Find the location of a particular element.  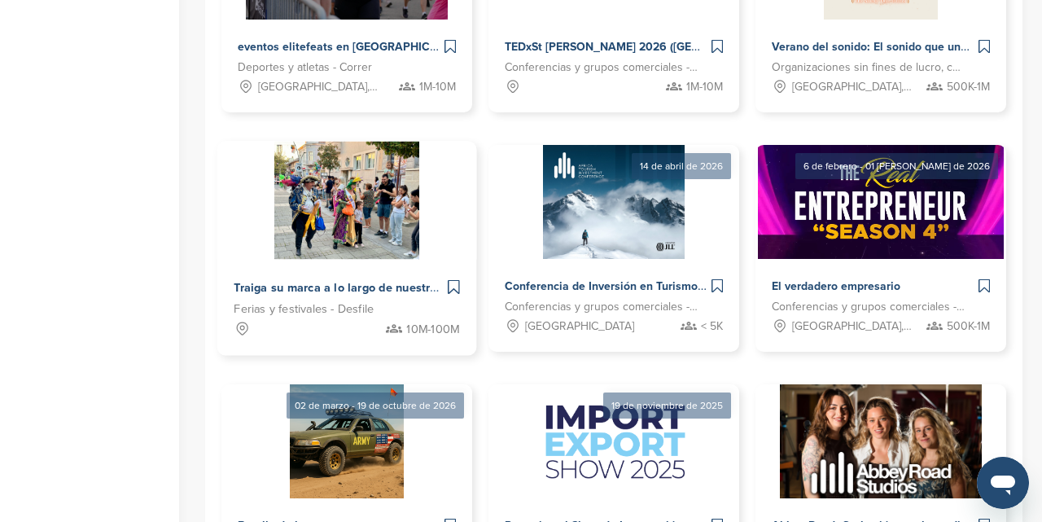

span: El verdadero empresario is located at coordinates (836, 286).